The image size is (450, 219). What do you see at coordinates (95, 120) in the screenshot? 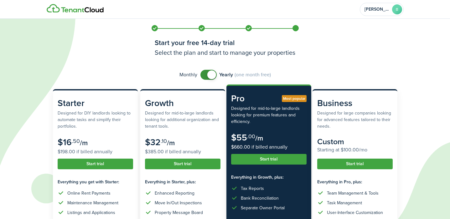
I see `subscription-pricing-card-description: Designed for DIY landlords looking to automate tasks and simplify their portfolios.` at bounding box center [95, 120].